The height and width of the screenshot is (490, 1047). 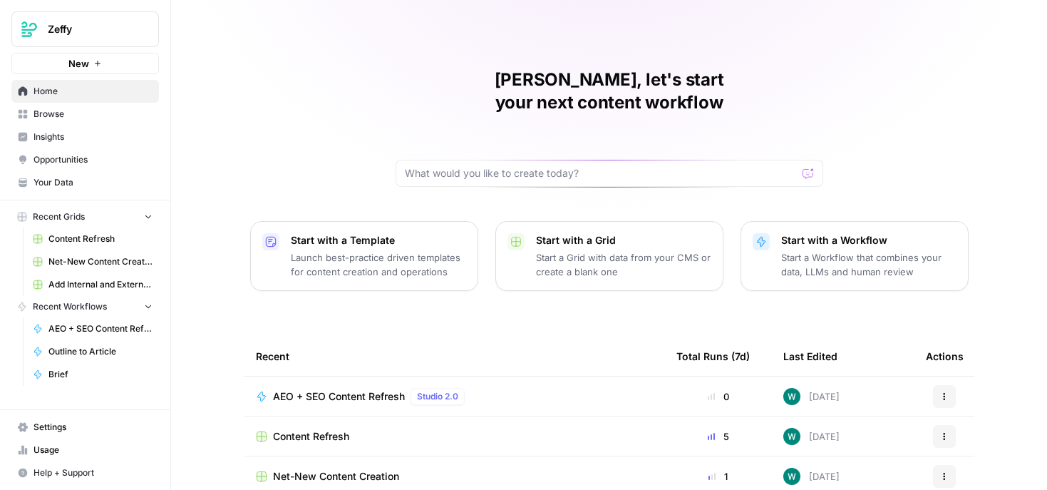 What do you see at coordinates (93, 114) in the screenshot?
I see `span: Browse` at bounding box center [93, 114].